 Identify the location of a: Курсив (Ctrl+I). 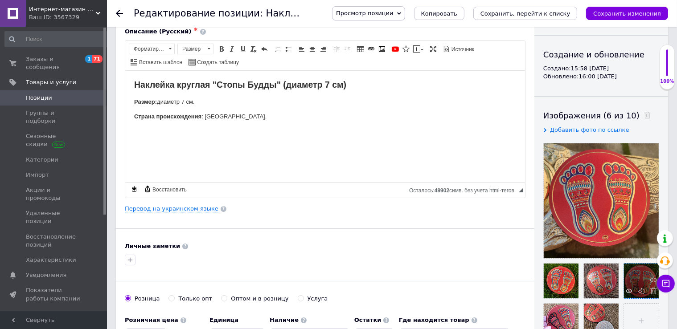
(232, 49).